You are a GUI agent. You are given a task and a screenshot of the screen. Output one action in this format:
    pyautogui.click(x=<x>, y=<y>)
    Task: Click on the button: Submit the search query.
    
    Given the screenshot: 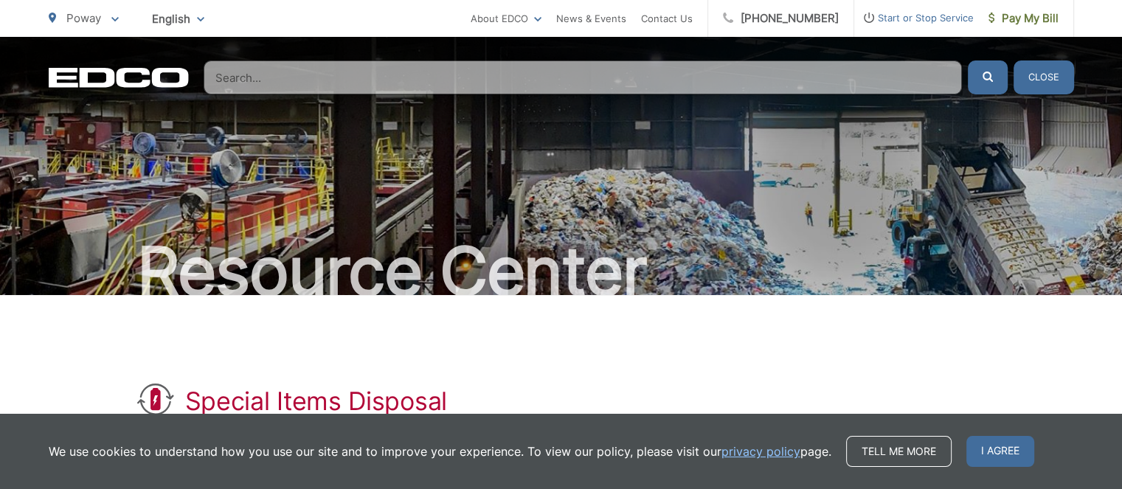 What is the action you would take?
    pyautogui.click(x=988, y=77)
    